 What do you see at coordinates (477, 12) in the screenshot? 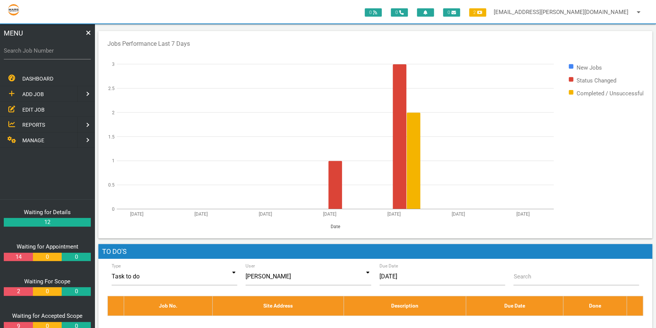
I see `span: 2` at bounding box center [477, 12].